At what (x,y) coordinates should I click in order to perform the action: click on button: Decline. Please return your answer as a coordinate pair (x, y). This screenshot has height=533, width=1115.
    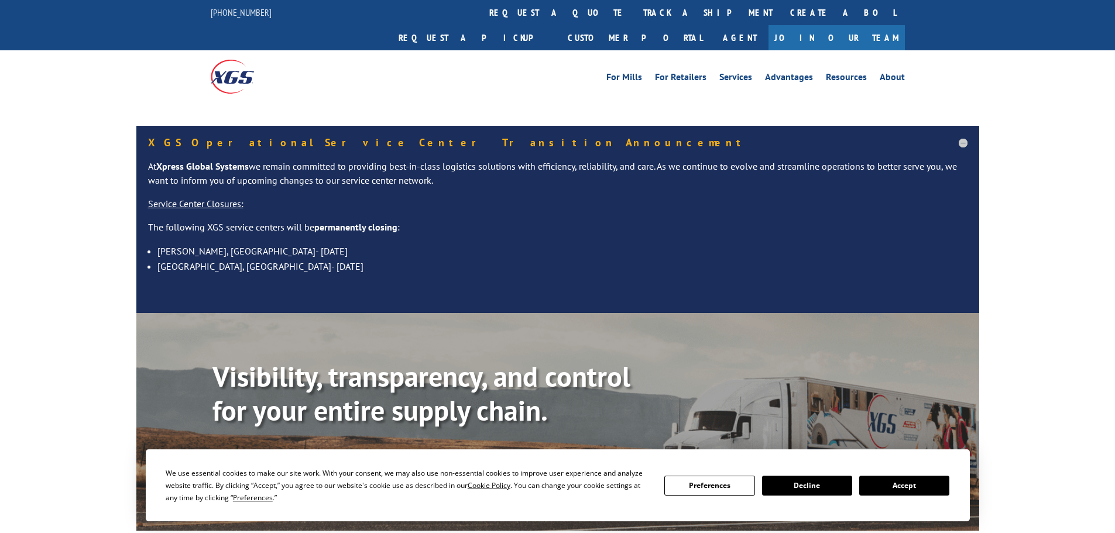
    Looking at the image, I should click on (807, 486).